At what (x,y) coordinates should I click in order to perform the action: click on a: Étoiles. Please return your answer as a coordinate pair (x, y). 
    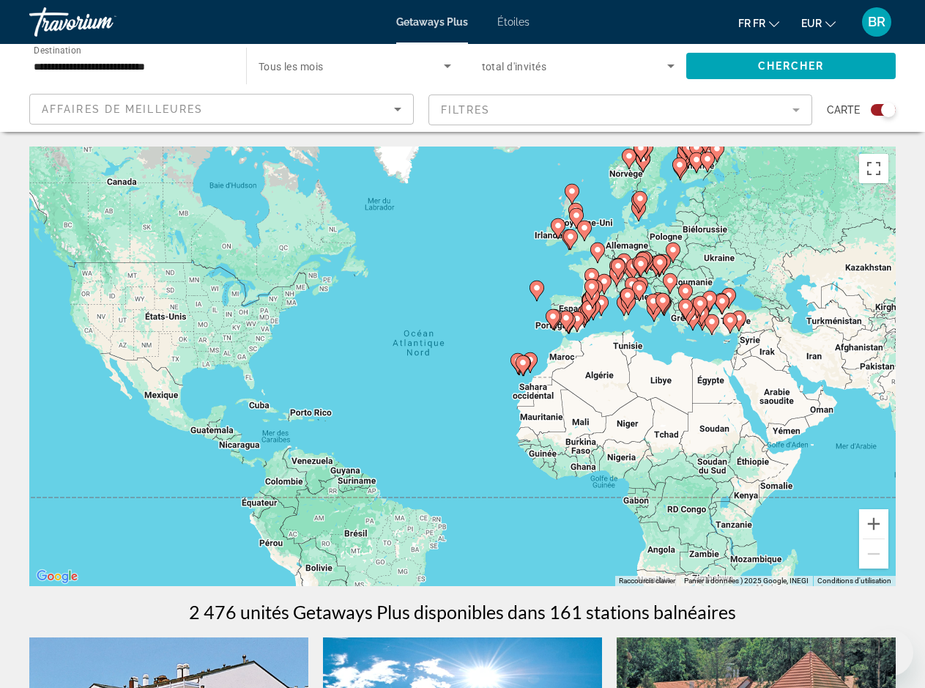
    Looking at the image, I should click on (513, 22).